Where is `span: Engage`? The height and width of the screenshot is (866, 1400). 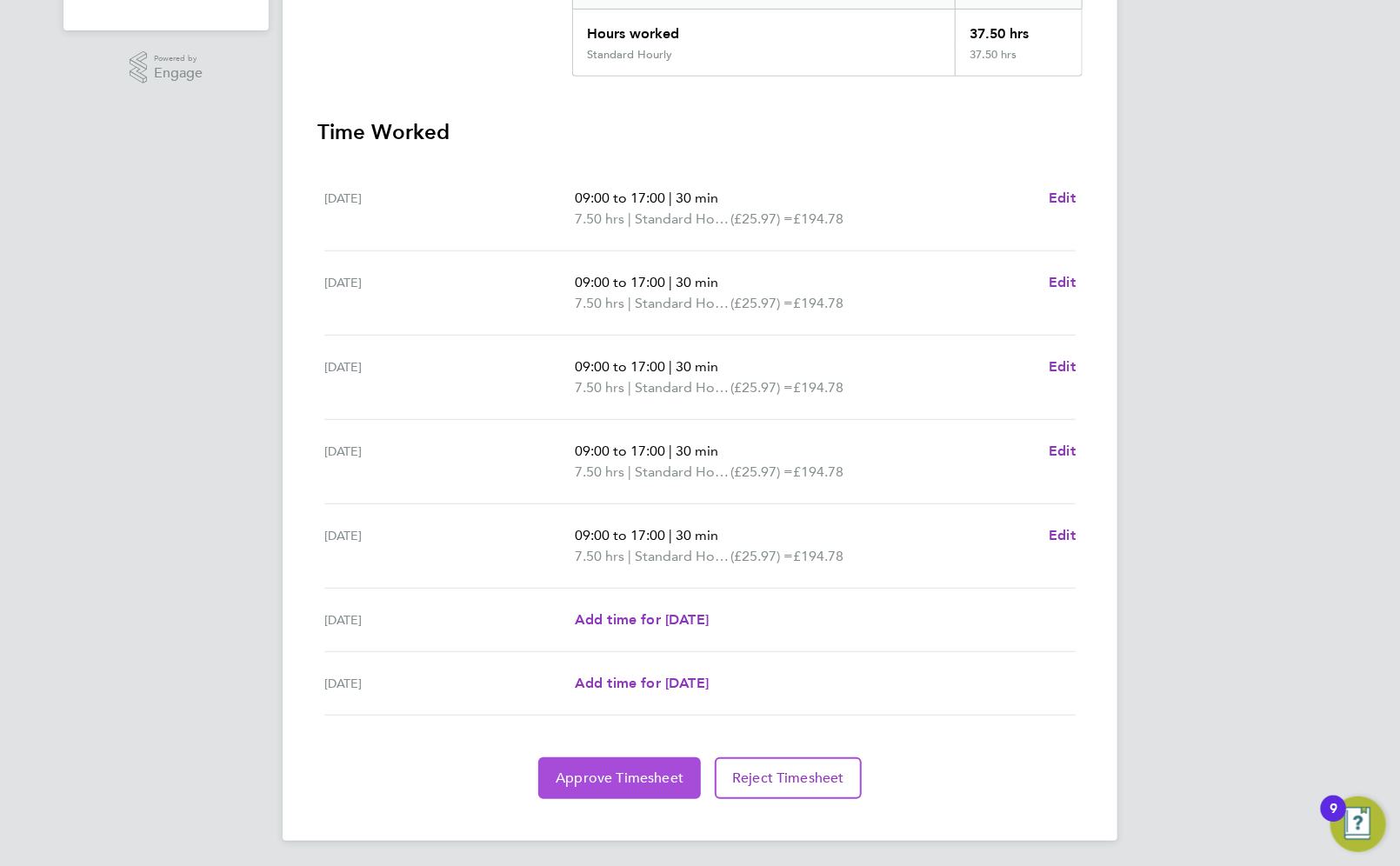
span: Engage is located at coordinates (178, 73).